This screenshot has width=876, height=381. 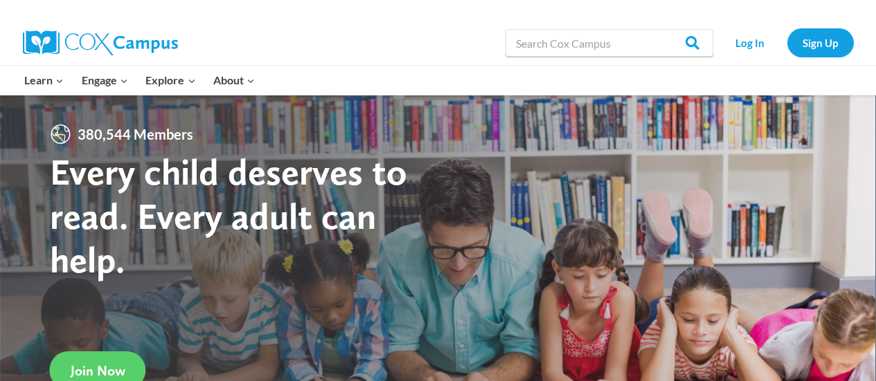 What do you see at coordinates (44, 80) in the screenshot?
I see `span: Learn` at bounding box center [44, 80].